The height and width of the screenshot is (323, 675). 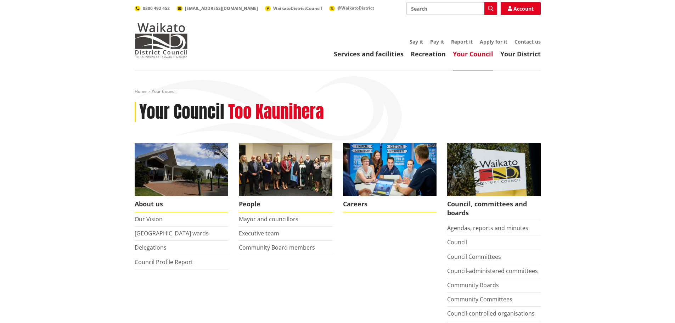 What do you see at coordinates (488, 228) in the screenshot?
I see `a: Agendas, reports and minutes` at bounding box center [488, 228].